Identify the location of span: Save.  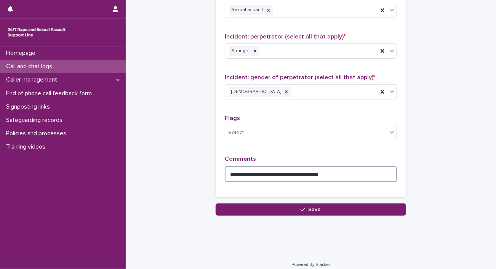
(315, 209).